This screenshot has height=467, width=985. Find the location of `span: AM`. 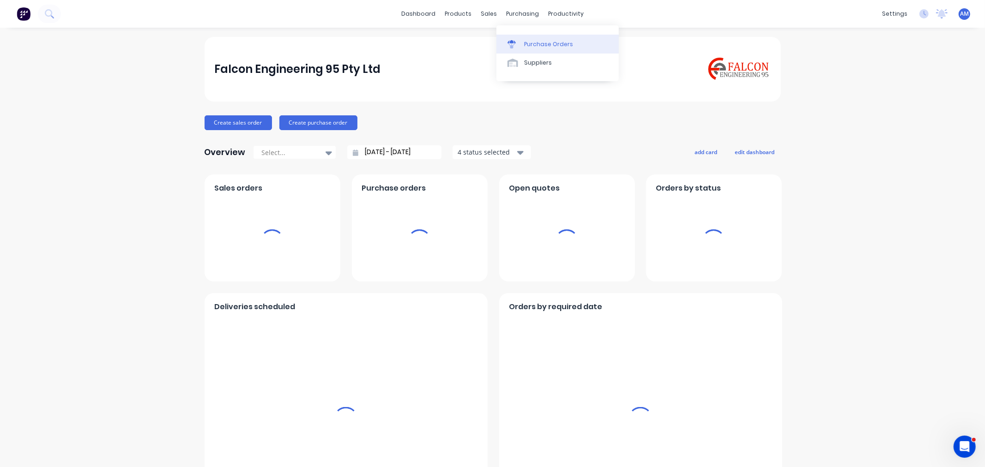

span: AM is located at coordinates (964, 14).